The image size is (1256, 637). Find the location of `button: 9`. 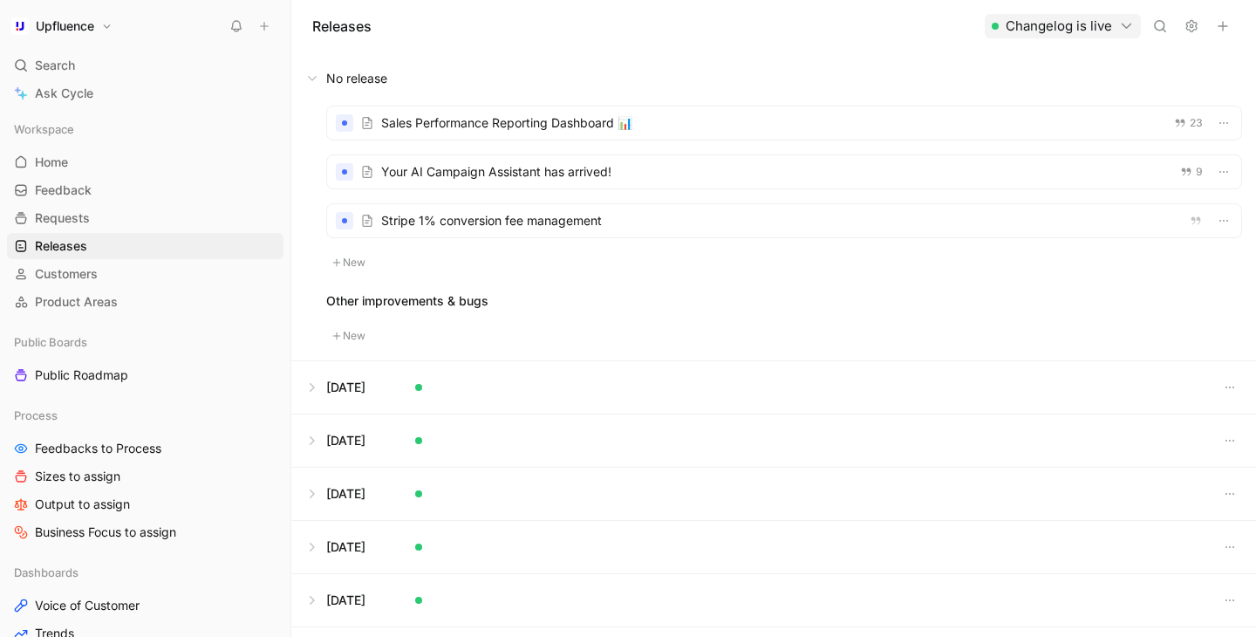

button: 9 is located at coordinates (1191, 172).